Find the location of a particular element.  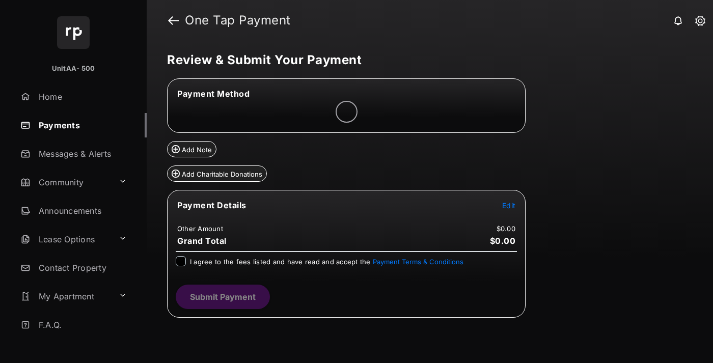

span: $0.00 is located at coordinates (503, 241).